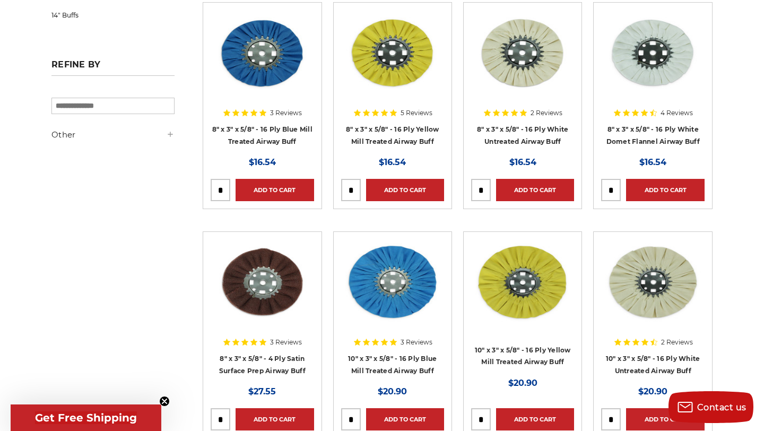 The width and height of the screenshot is (764, 431). What do you see at coordinates (262, 53) in the screenshot?
I see `img: blue mill treated 8 inch airway buffing wheel` at bounding box center [262, 53].